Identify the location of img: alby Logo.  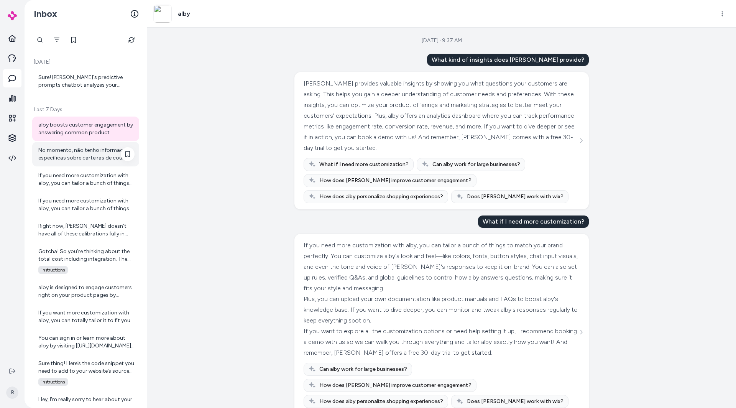
(12, 16).